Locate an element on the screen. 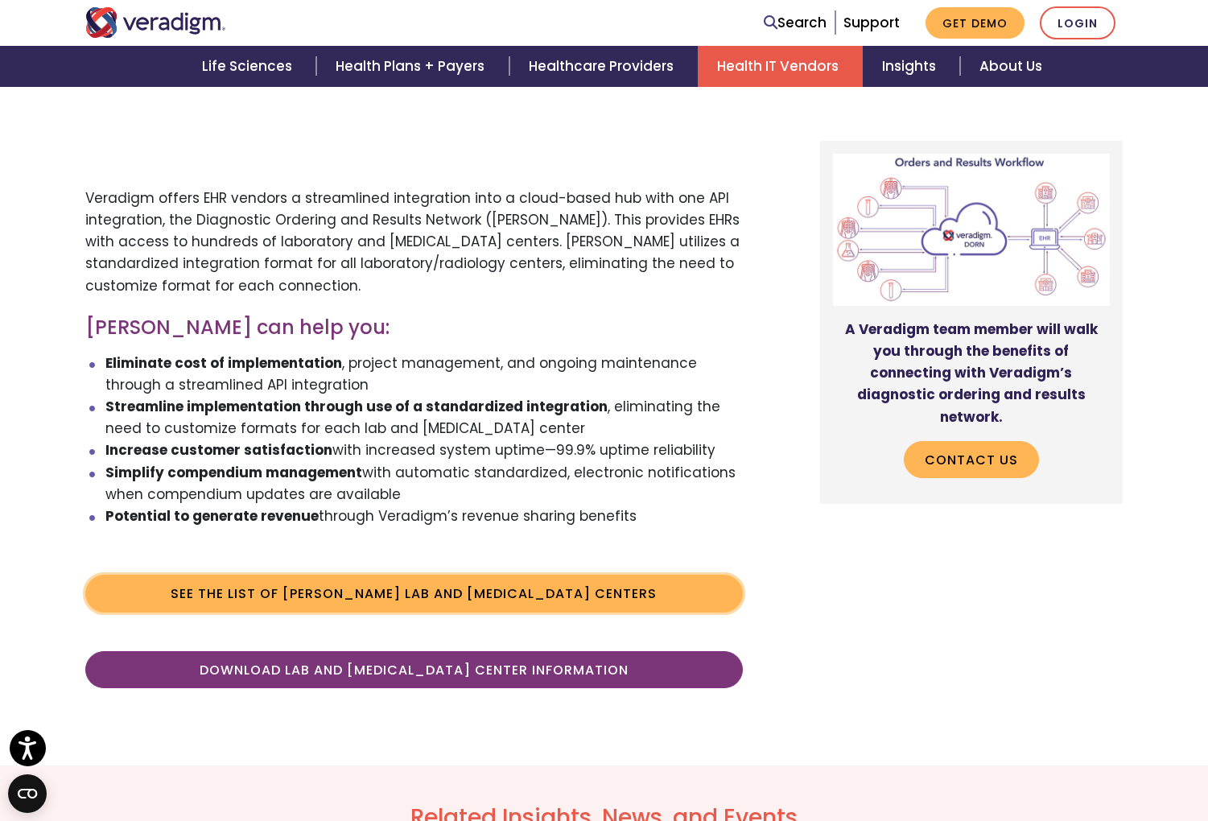  a: Insights is located at coordinates (911, 66).